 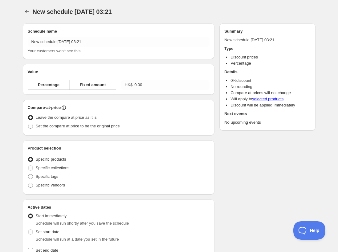 I want to click on button: Fixed amount, so click(x=92, y=85).